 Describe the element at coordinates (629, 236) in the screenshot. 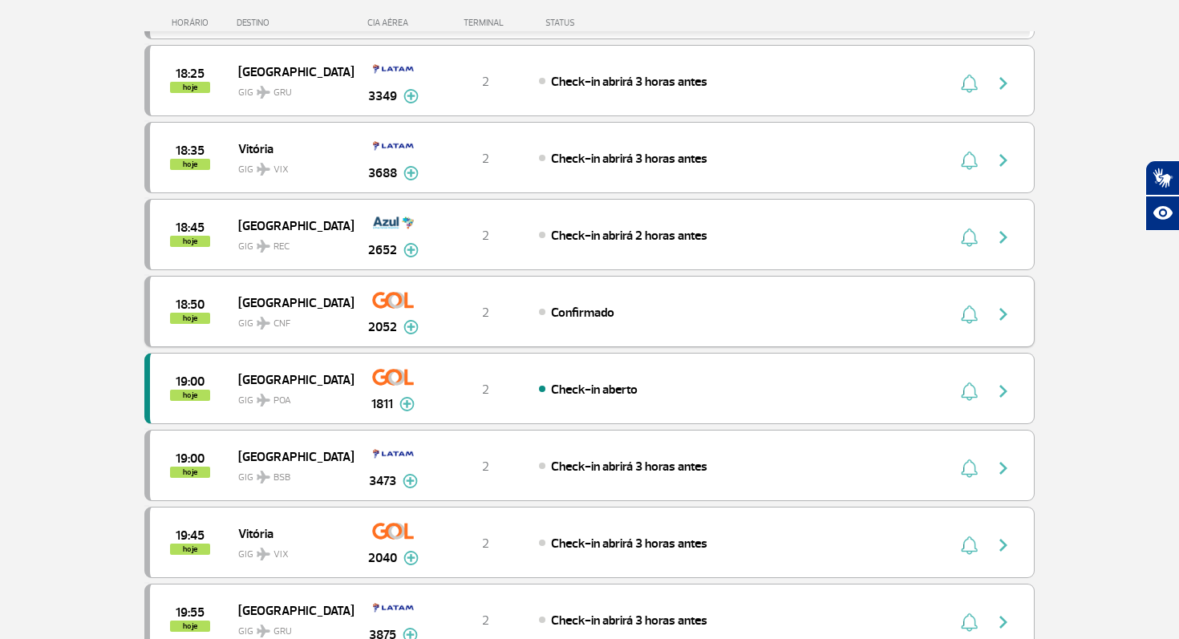

I see `span: Check-in abrirá 2 horas antes` at that location.